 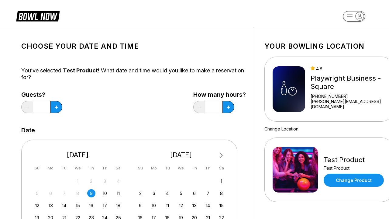 I want to click on div: Choose Monday, October 13th, 2025, so click(x=50, y=205).